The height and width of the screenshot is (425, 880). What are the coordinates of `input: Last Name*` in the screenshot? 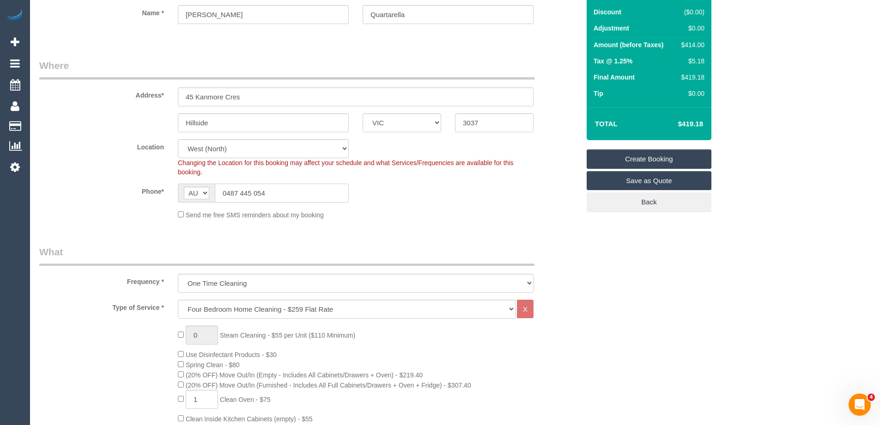 It's located at (448, 14).